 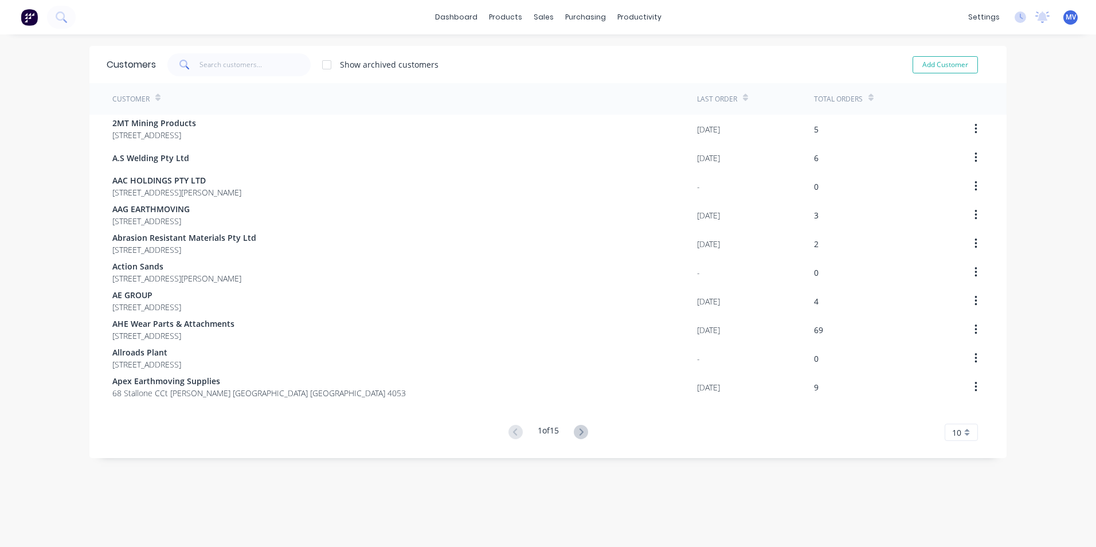 What do you see at coordinates (173, 323) in the screenshot?
I see `span: AHE Wear Parts & Attachments` at bounding box center [173, 323].